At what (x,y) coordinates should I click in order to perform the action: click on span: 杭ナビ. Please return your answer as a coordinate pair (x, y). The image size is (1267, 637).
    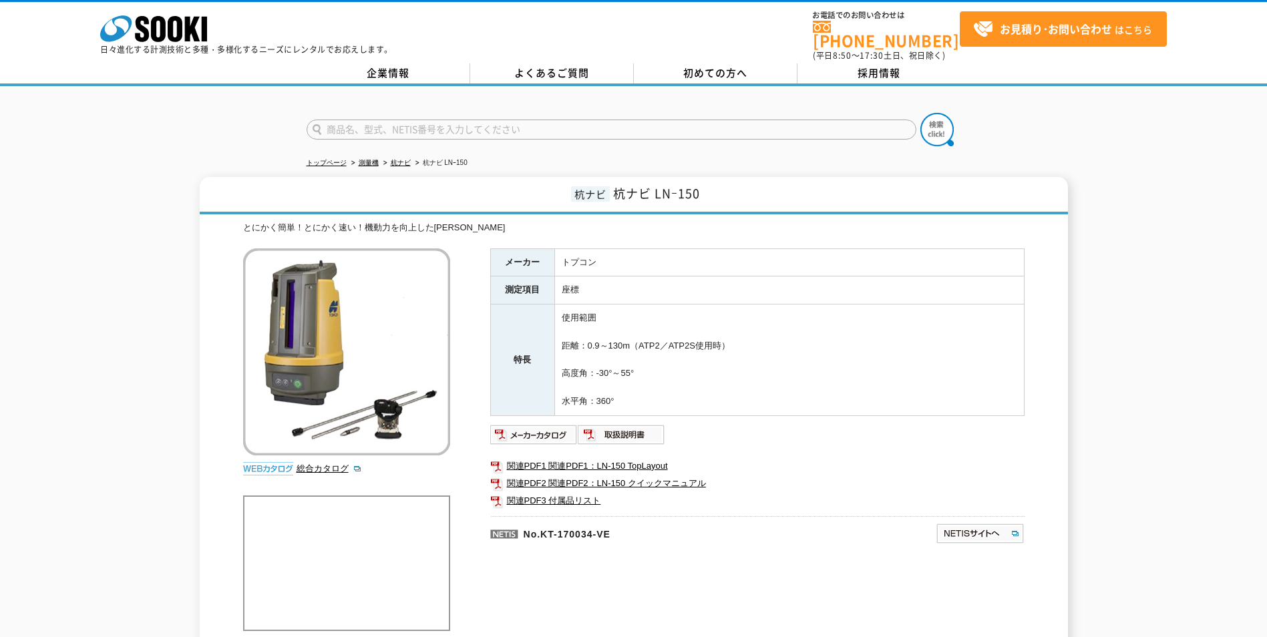
    Looking at the image, I should click on (590, 194).